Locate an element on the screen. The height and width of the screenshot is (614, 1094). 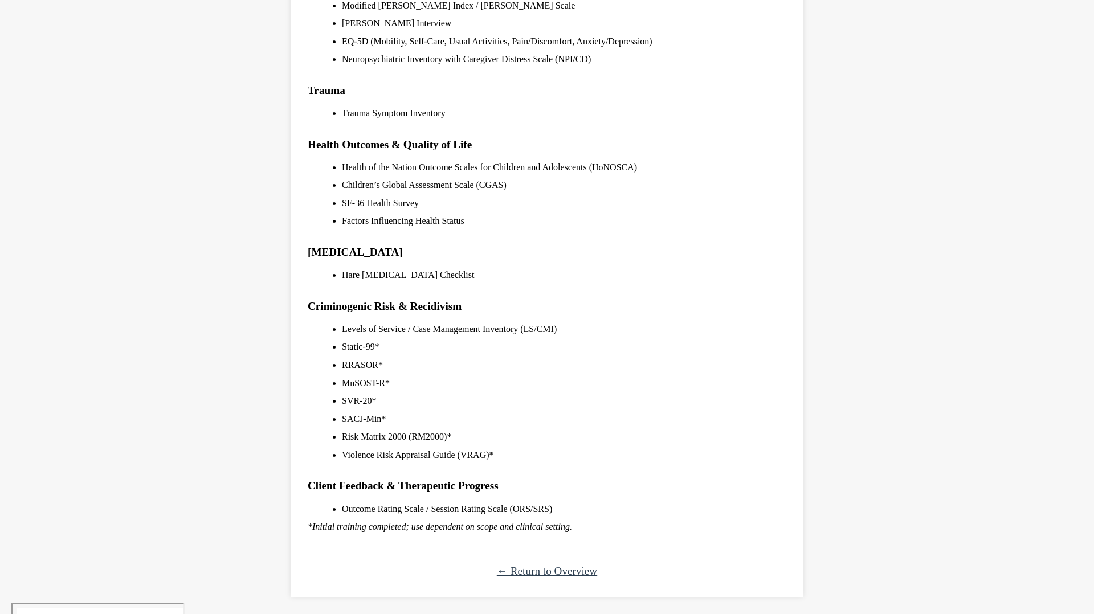
div: Domain Overview is located at coordinates (72, 71).